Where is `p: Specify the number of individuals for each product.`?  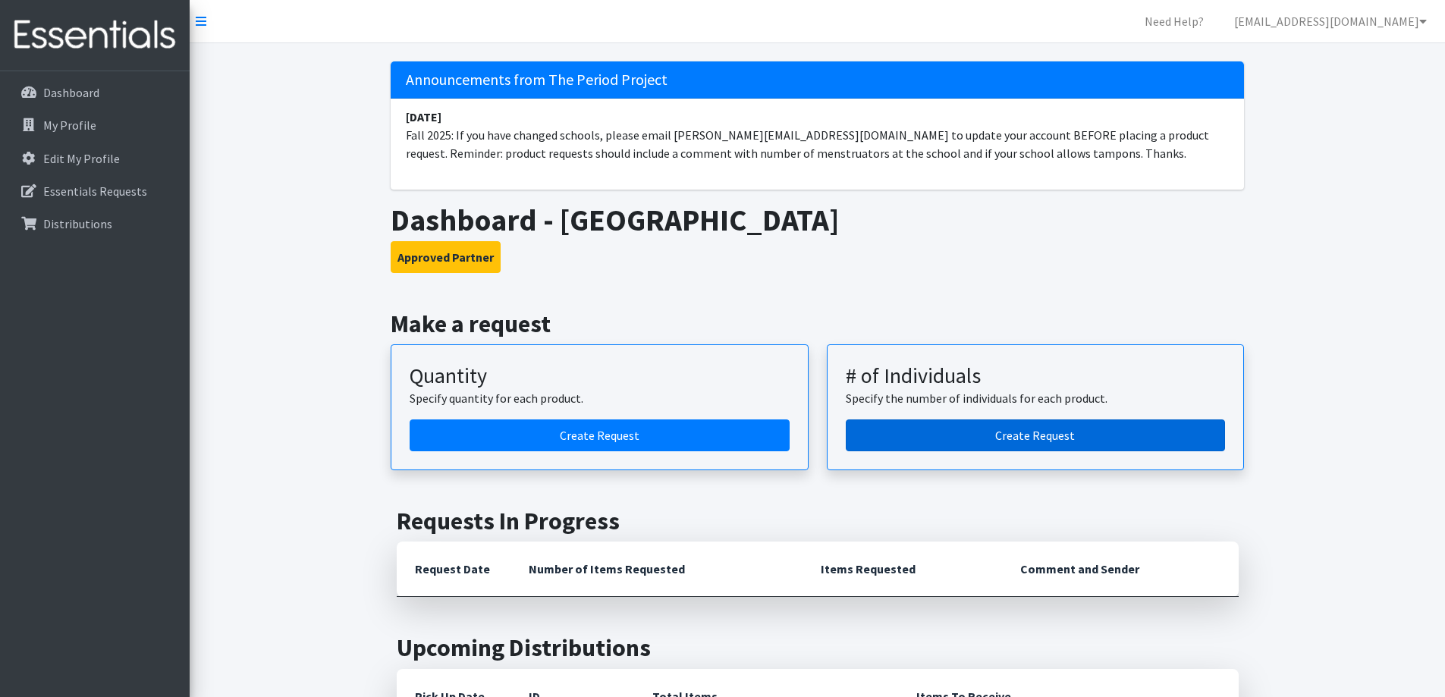 p: Specify the number of individuals for each product. is located at coordinates (1036, 398).